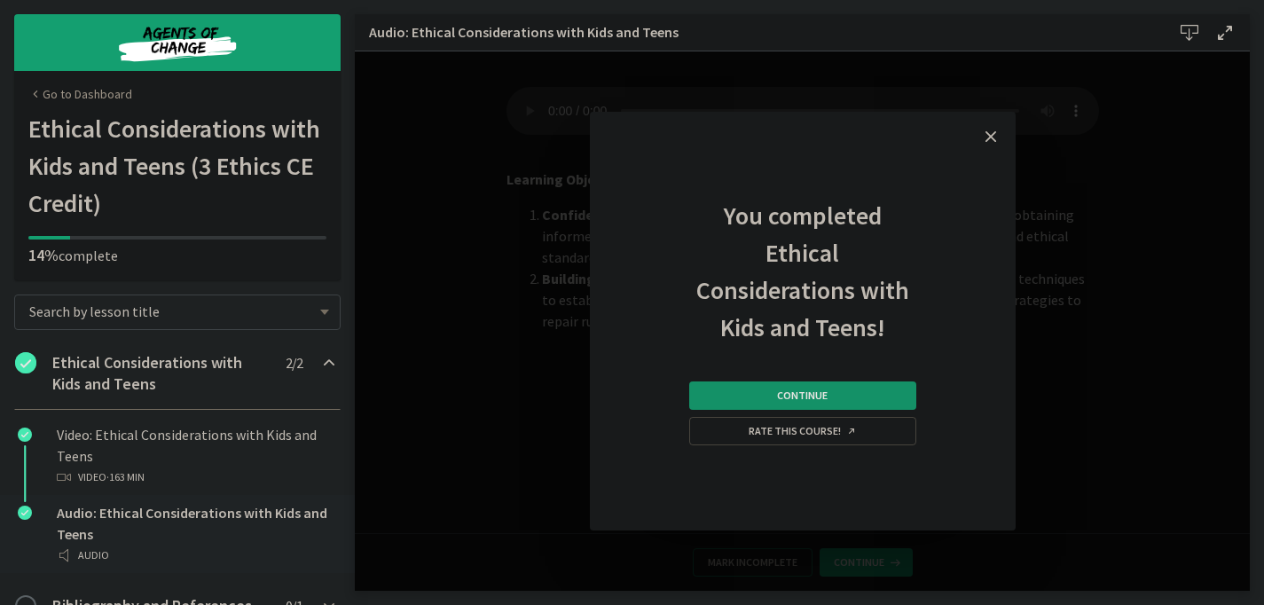  I want to click on div: Audio, so click(195, 555).